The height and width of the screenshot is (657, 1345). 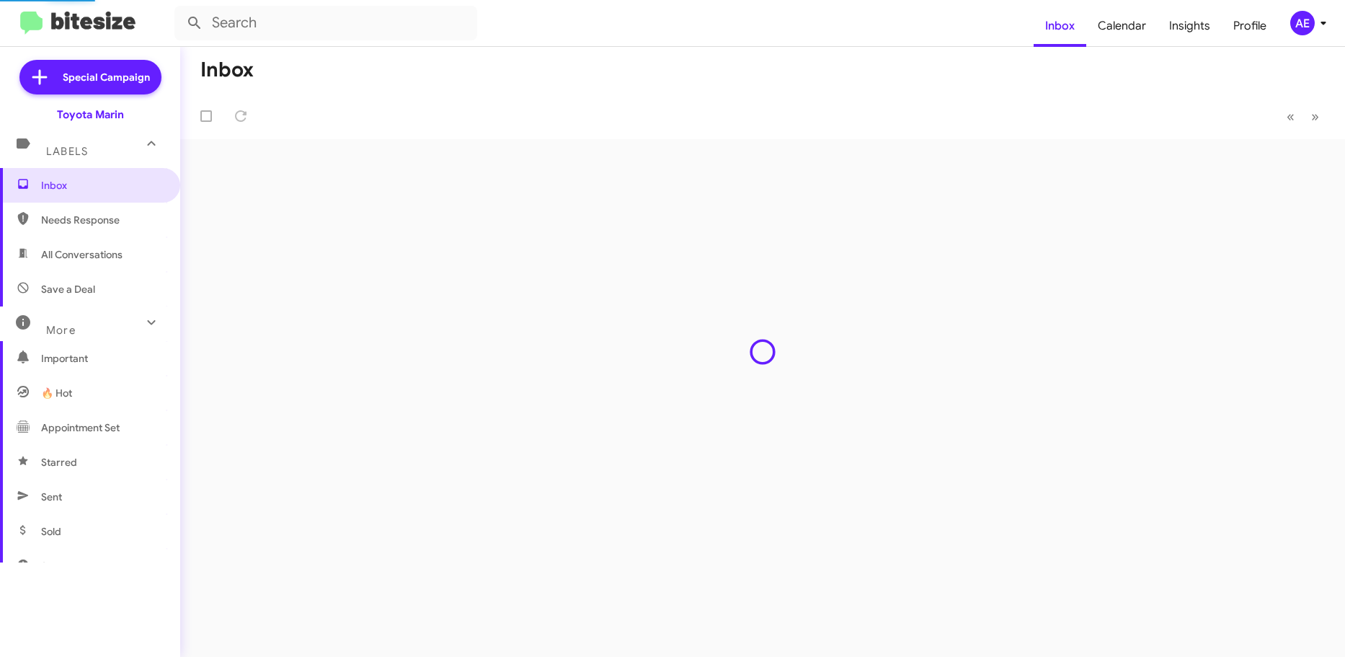 What do you see at coordinates (61, 330) in the screenshot?
I see `span: More` at bounding box center [61, 330].